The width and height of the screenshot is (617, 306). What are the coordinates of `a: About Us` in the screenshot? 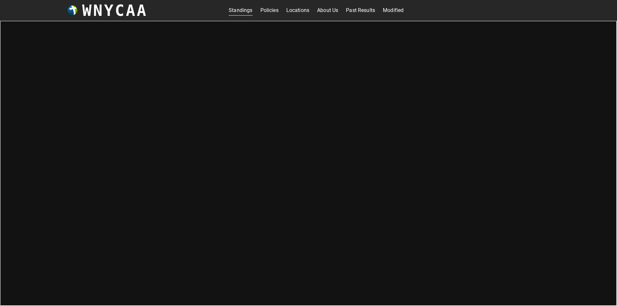 It's located at (328, 10).